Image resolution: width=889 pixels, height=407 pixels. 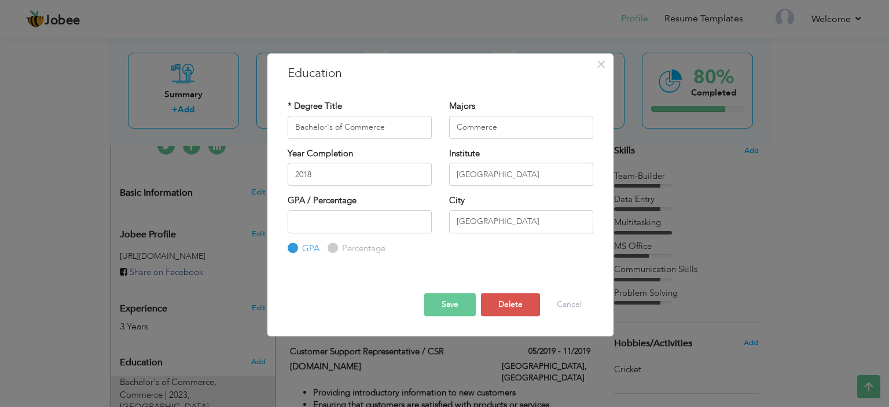 I want to click on label: GPA / Percentage, so click(x=322, y=200).